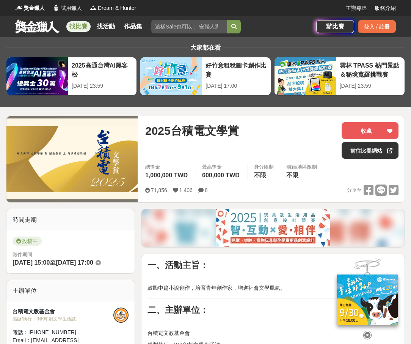 Image resolution: width=411 pixels, height=344 pixels. What do you see at coordinates (354, 190) in the screenshot?
I see `span: 分享至` at bounding box center [354, 190].